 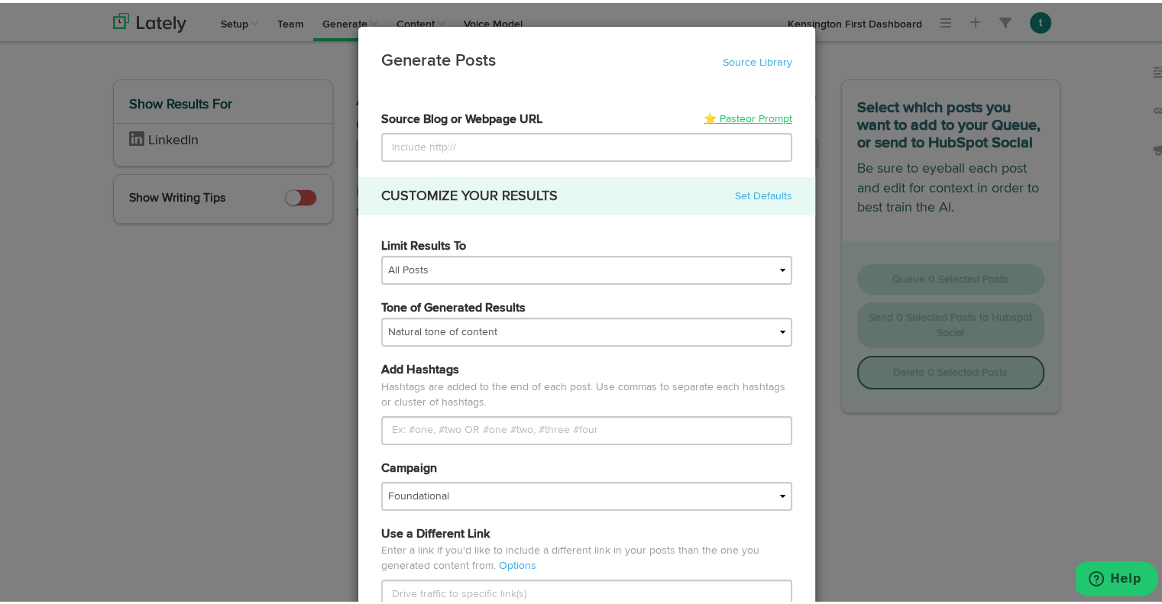 I want to click on label: Add Hashtags, so click(x=420, y=367).